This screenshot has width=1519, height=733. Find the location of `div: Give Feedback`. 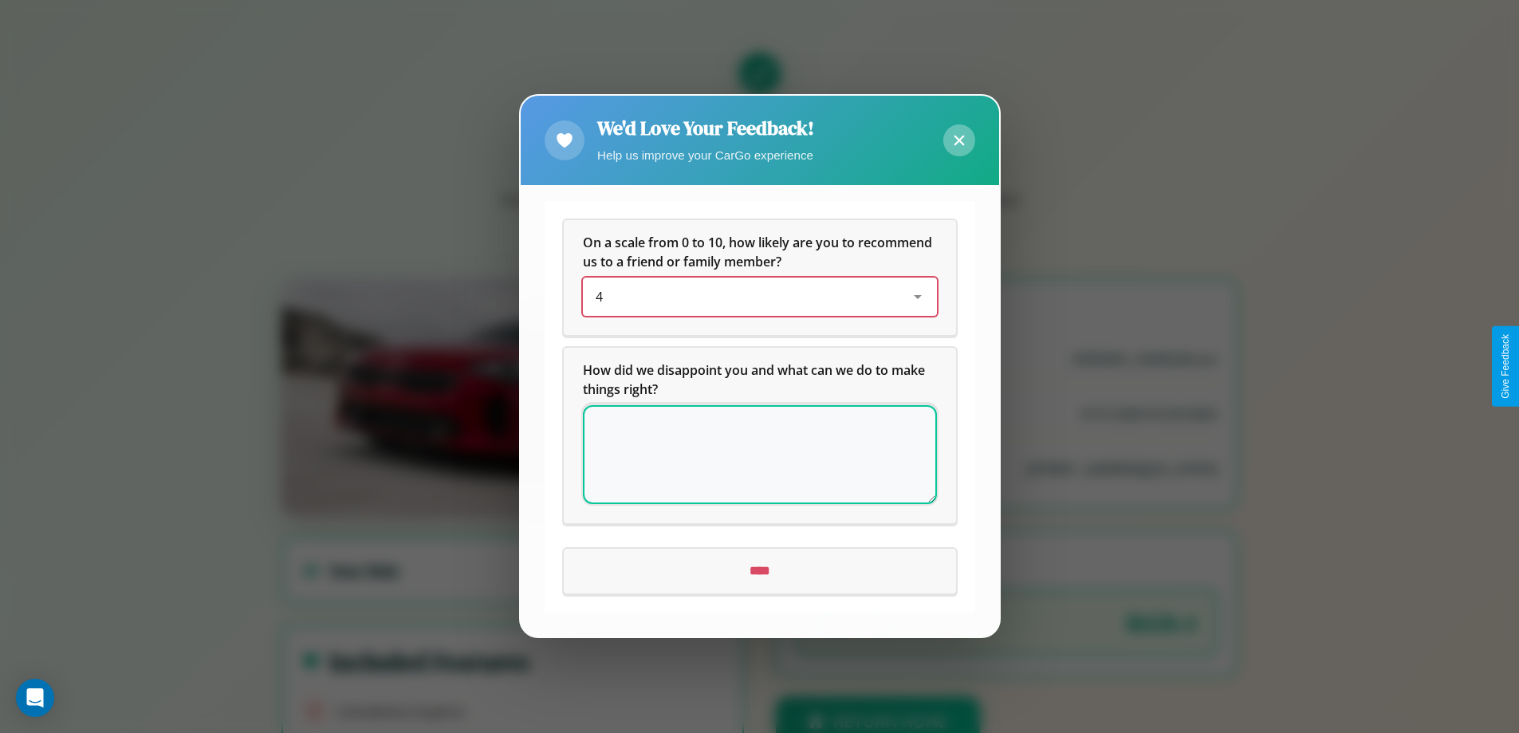

div: Give Feedback is located at coordinates (1505, 366).